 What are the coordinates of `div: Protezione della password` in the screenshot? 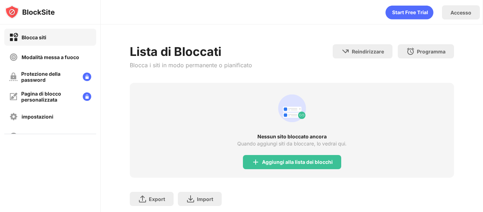 It's located at (49, 77).